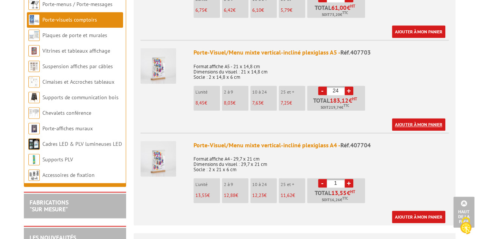  What do you see at coordinates (200, 103) in the screenshot?
I see `span: 8,45` at bounding box center [200, 103].